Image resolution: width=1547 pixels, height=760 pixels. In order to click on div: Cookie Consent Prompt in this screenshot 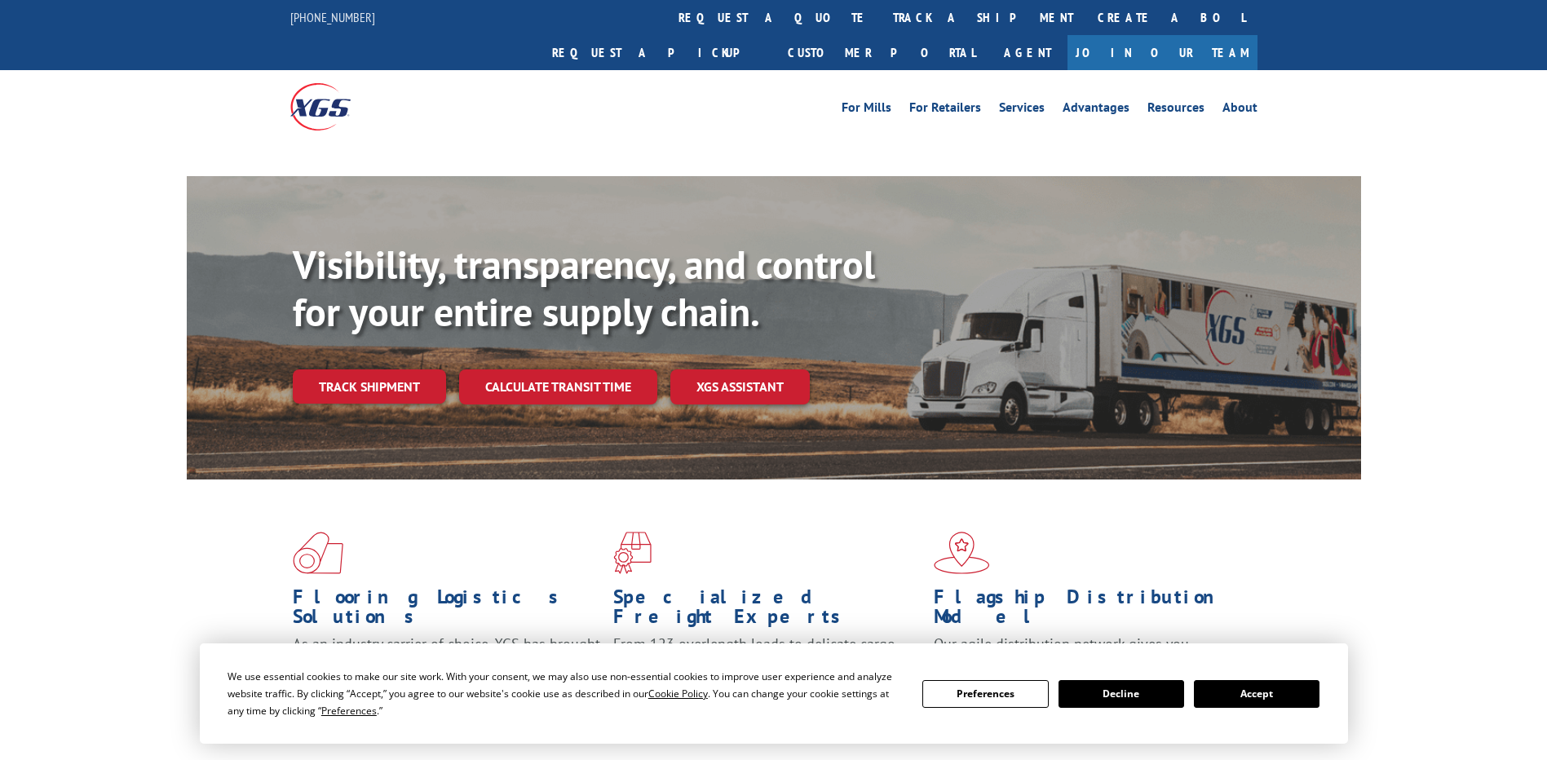, I will do `click(774, 693)`.